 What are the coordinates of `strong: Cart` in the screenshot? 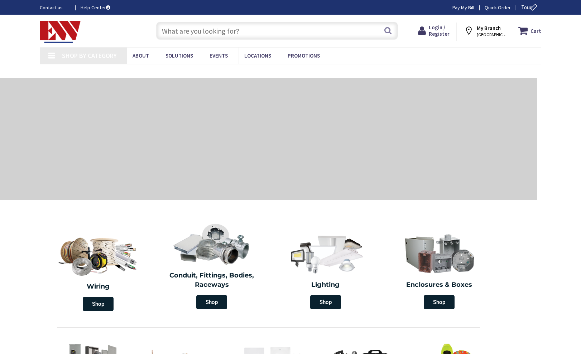 It's located at (536, 31).